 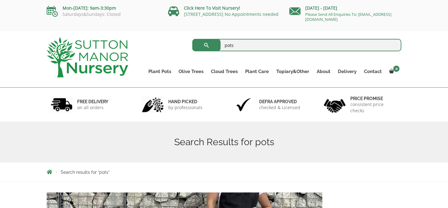 I want to click on a: Topiary&Other, so click(x=293, y=72).